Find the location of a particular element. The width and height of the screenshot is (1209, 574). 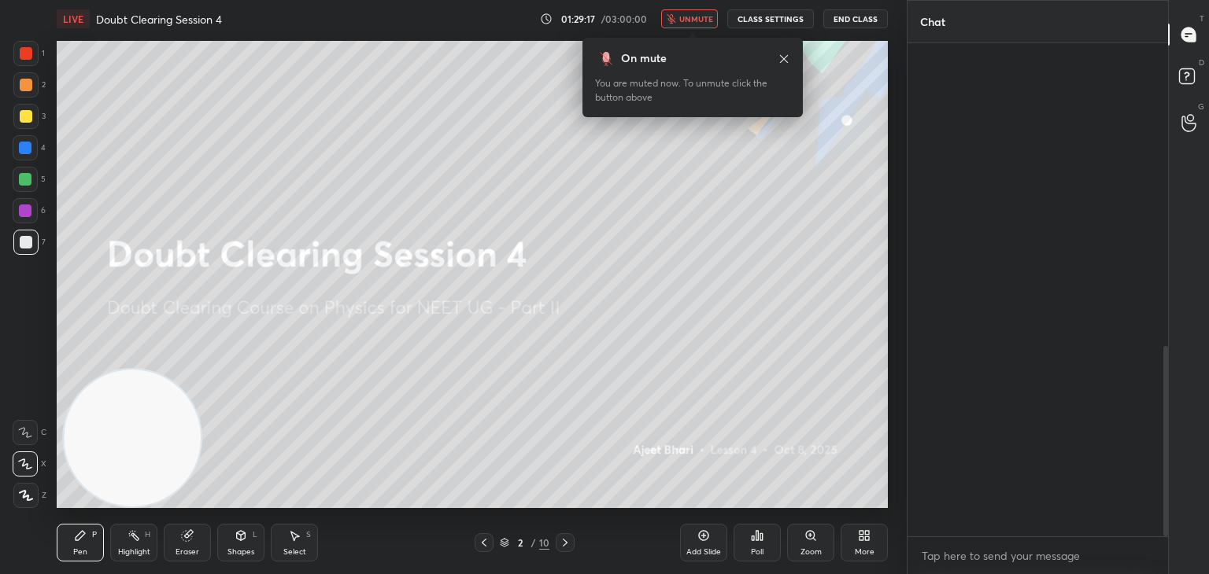

div: H is located at coordinates (147, 535).